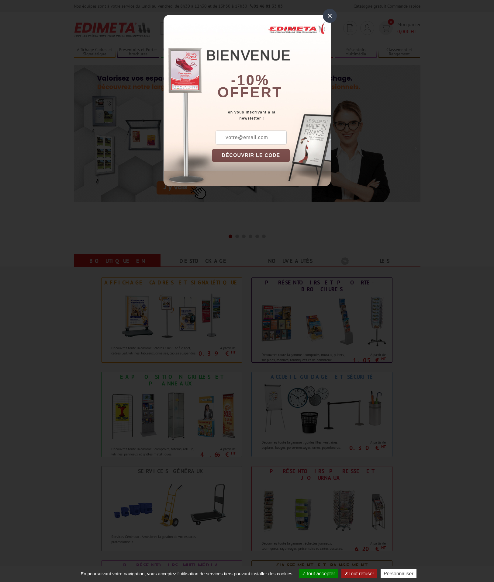 This screenshot has height=582, width=494. Describe the element at coordinates (272, 115) in the screenshot. I see `div: en vous inscrivant à la newsletter !` at that location.